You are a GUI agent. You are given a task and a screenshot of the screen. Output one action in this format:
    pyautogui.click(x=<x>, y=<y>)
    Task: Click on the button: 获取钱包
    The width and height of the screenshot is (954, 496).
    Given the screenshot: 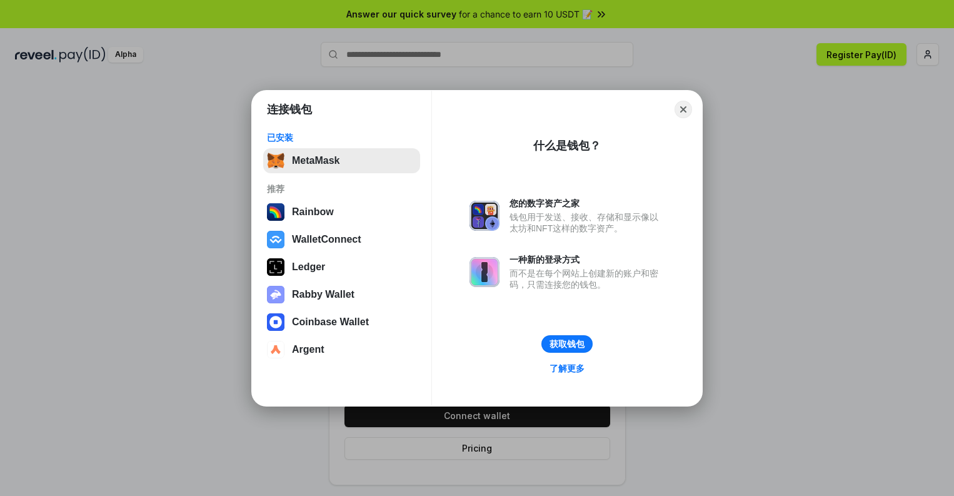 What is the action you would take?
    pyautogui.click(x=567, y=344)
    